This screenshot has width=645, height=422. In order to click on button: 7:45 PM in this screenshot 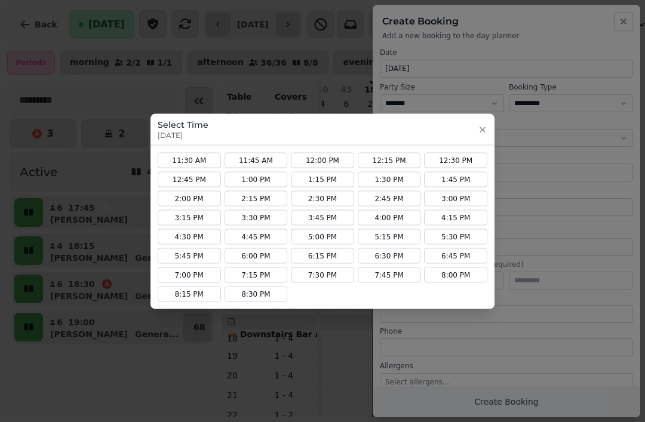, I will do `click(389, 275)`.